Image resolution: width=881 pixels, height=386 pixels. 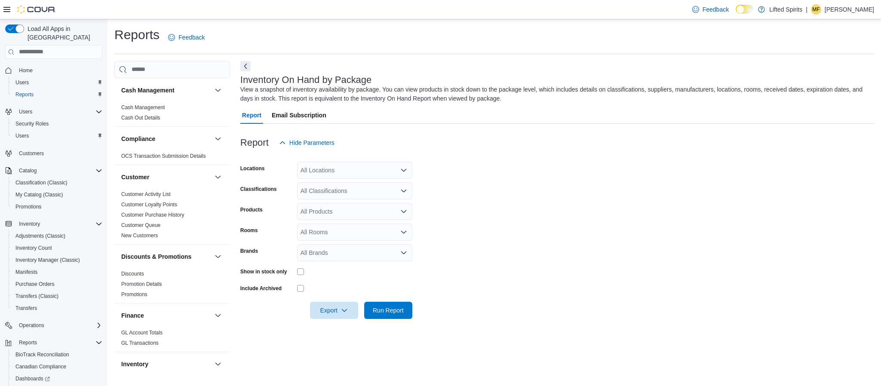 I want to click on button: Discounts & Promotions, so click(x=166, y=257).